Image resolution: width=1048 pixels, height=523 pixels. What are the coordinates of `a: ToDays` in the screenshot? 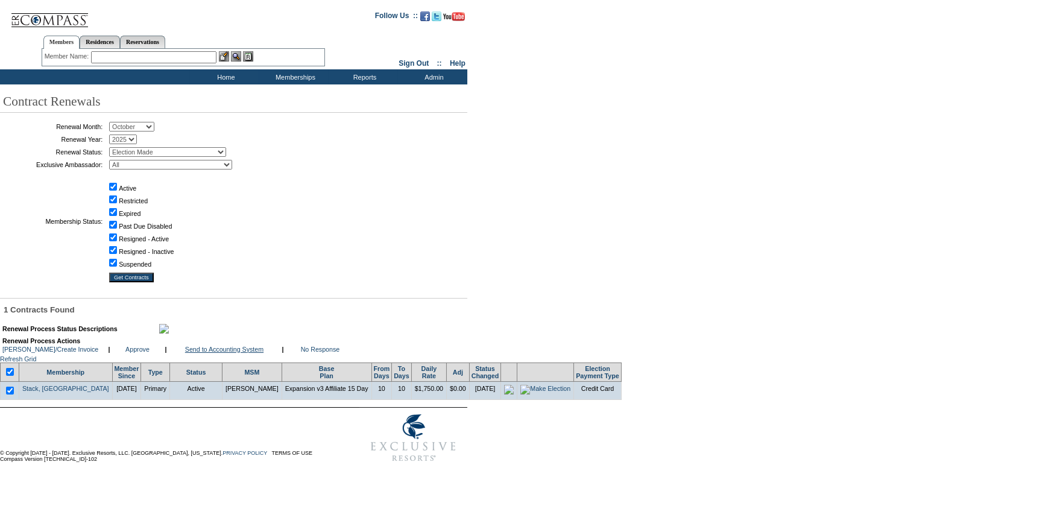 It's located at (401, 372).